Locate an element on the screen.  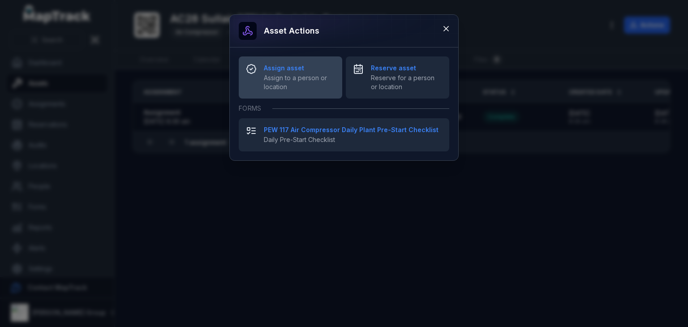
span: Assign to a person or location is located at coordinates (299, 82).